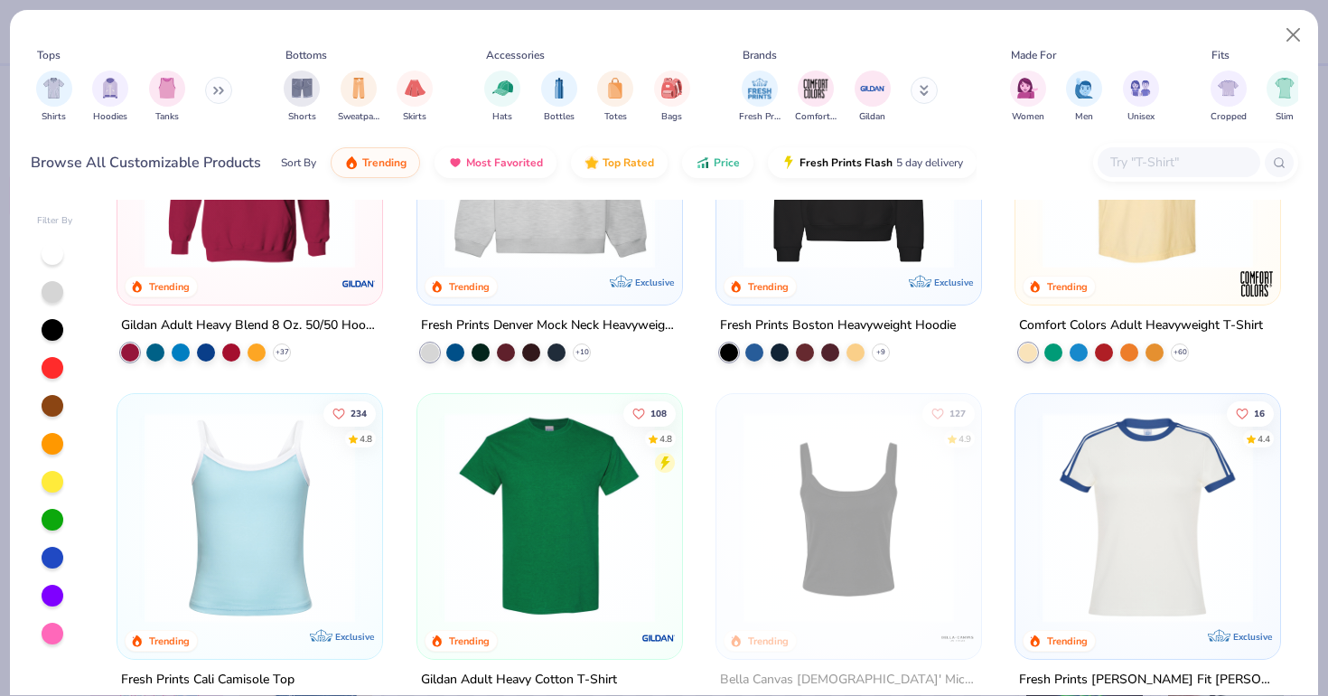  What do you see at coordinates (495, 163) in the screenshot?
I see `button: Most Favorited` at bounding box center [495, 163].